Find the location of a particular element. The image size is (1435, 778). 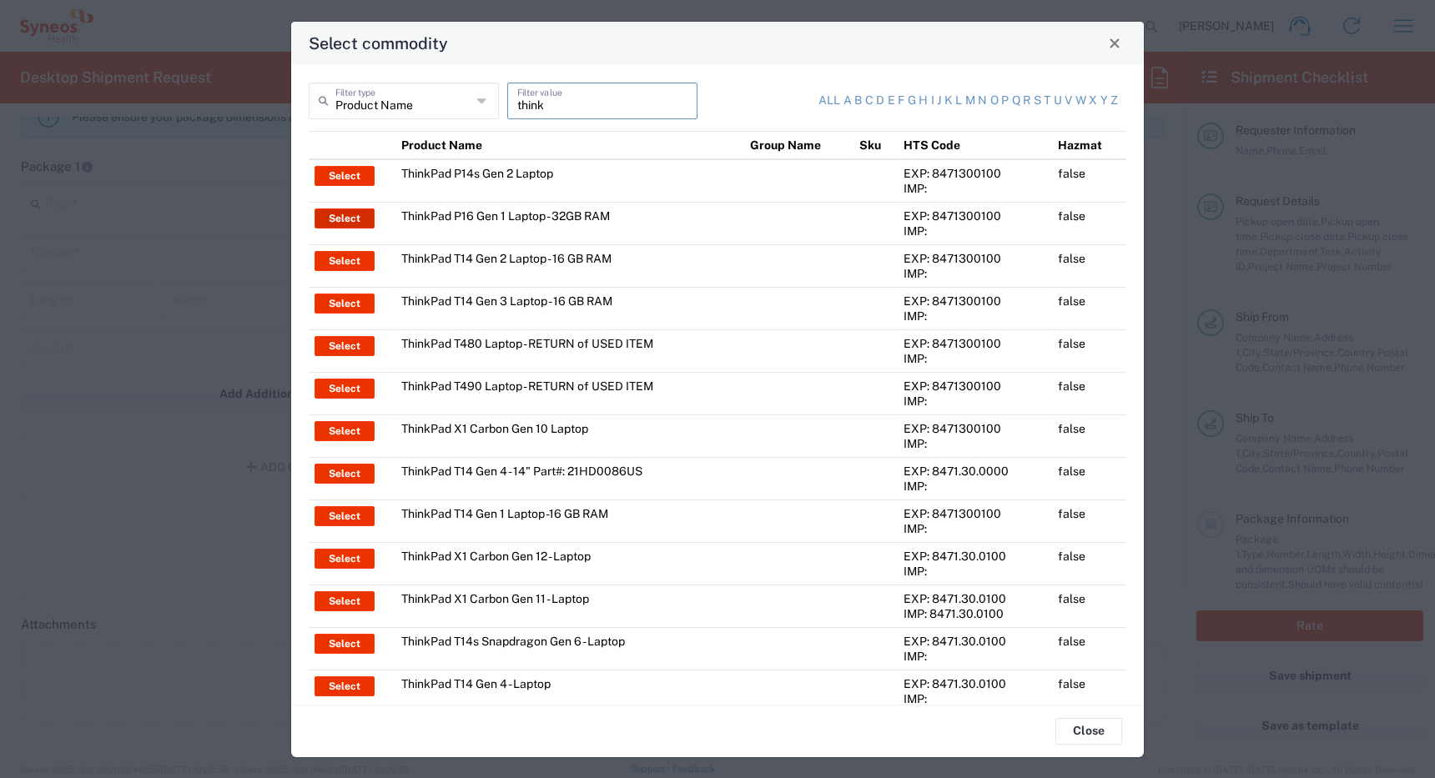

th: HTS Code is located at coordinates (975, 145).